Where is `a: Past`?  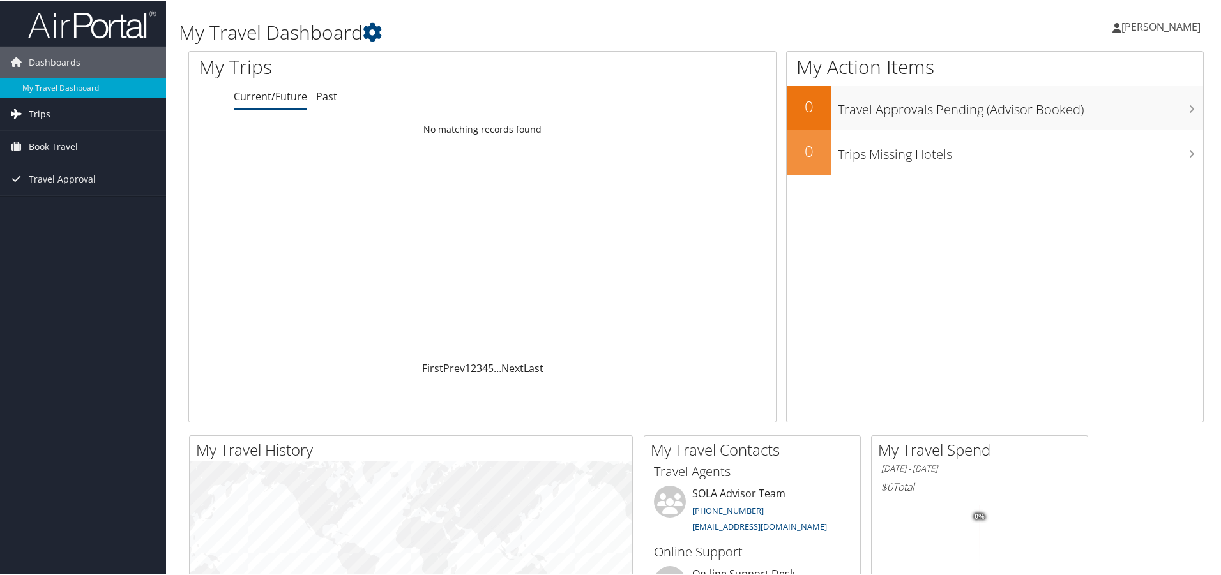
a: Past is located at coordinates (326, 95).